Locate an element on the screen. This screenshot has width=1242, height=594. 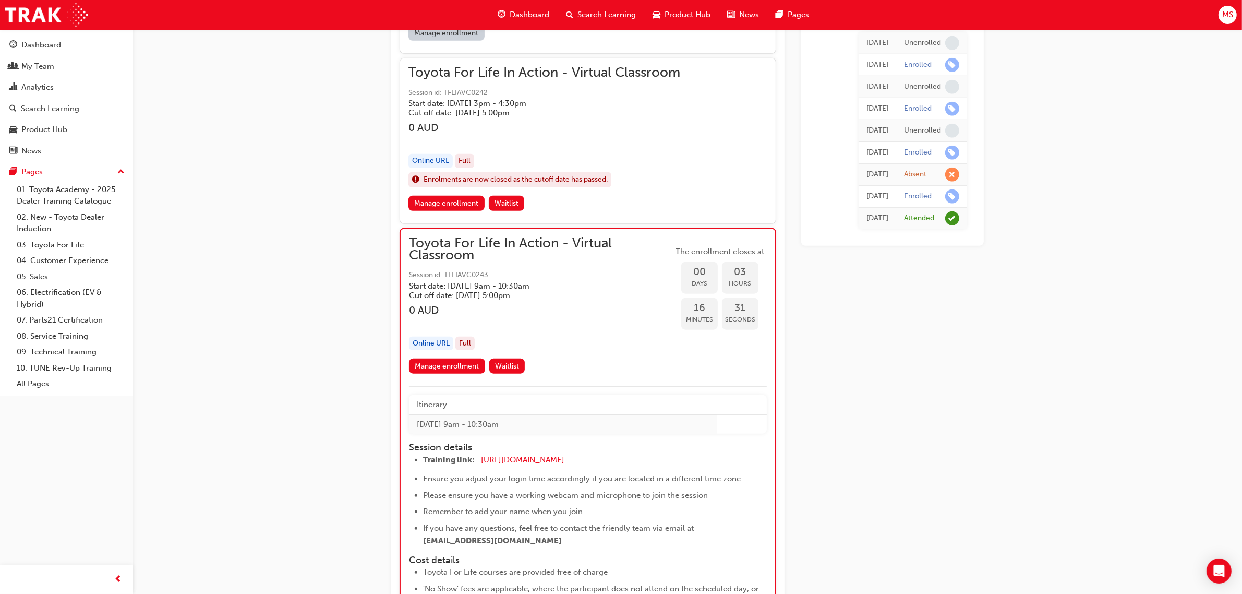
span: Toyota For Life In Action - Virtual Classroom is located at coordinates (541, 249).